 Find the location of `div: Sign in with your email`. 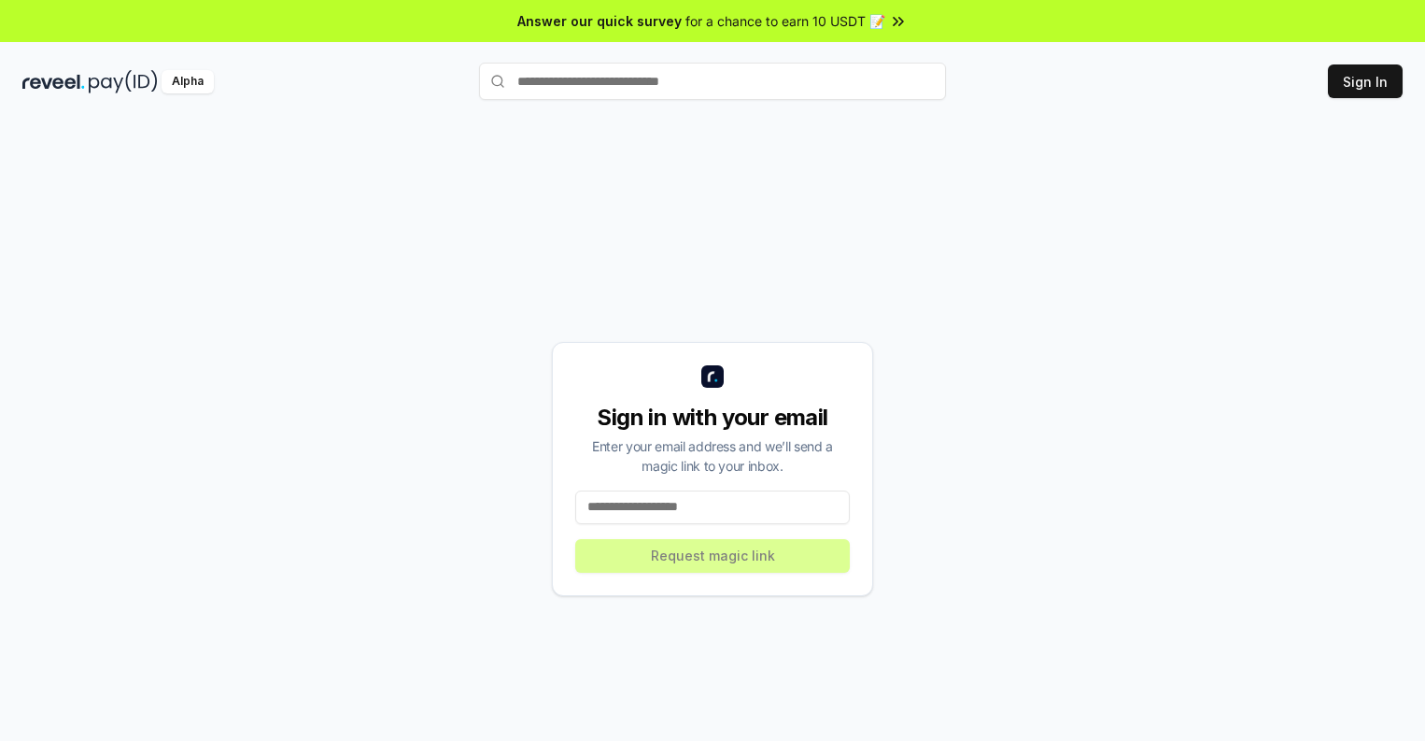

div: Sign in with your email is located at coordinates (713, 417).